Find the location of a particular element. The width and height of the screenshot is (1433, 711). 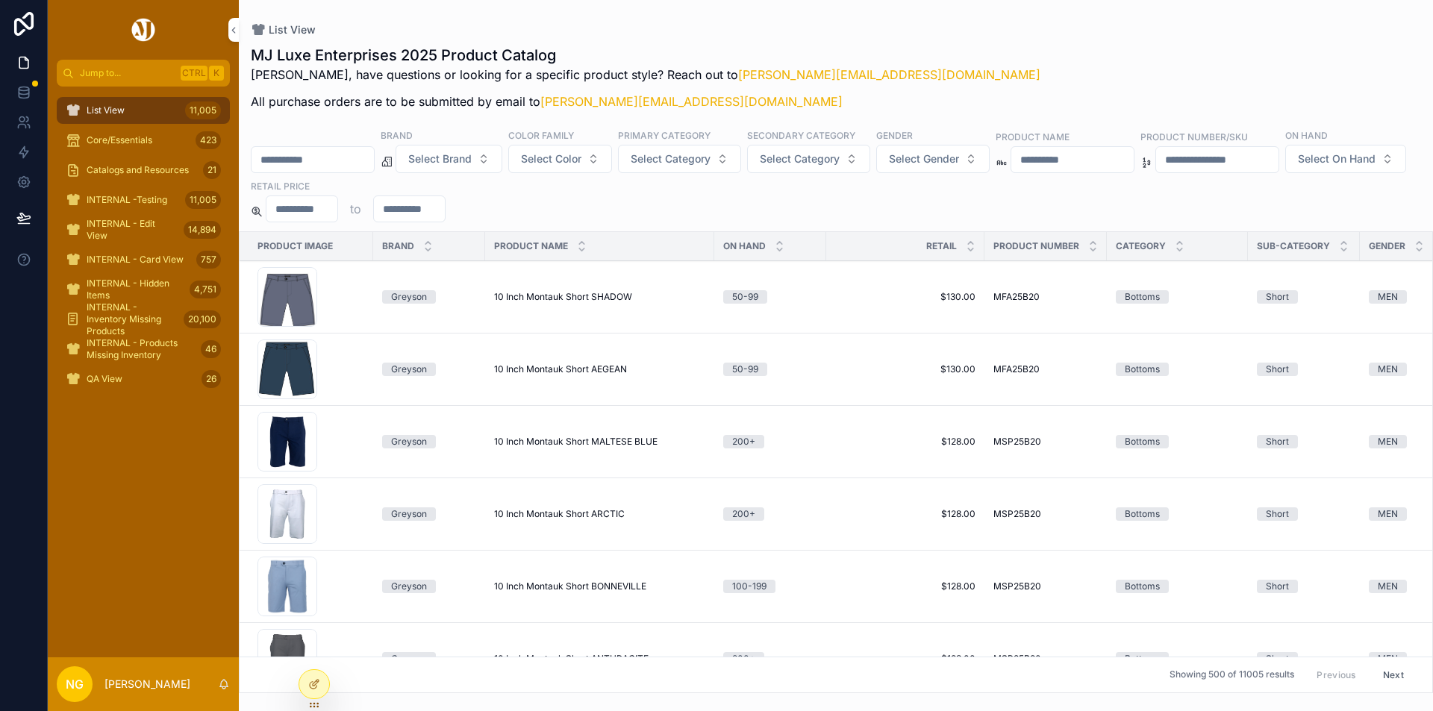

span: Category is located at coordinates (1141, 246).